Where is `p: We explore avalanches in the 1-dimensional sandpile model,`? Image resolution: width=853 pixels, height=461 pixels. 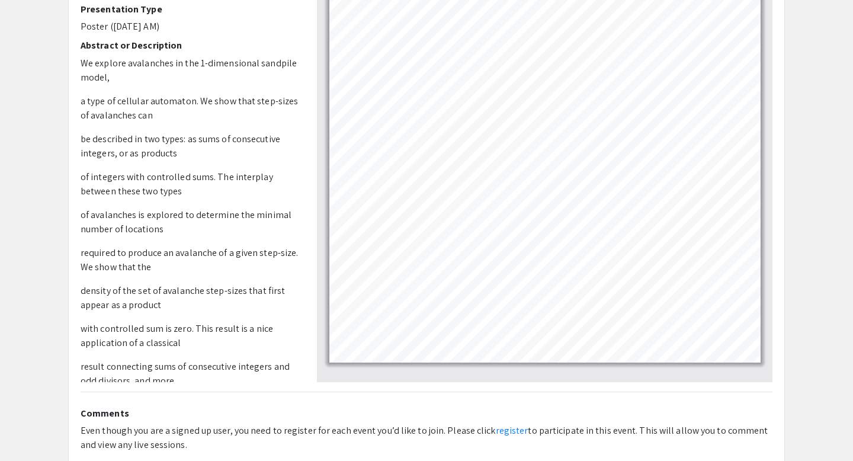 p: We explore avalanches in the 1-dimensional sandpile model, is located at coordinates (190, 70).